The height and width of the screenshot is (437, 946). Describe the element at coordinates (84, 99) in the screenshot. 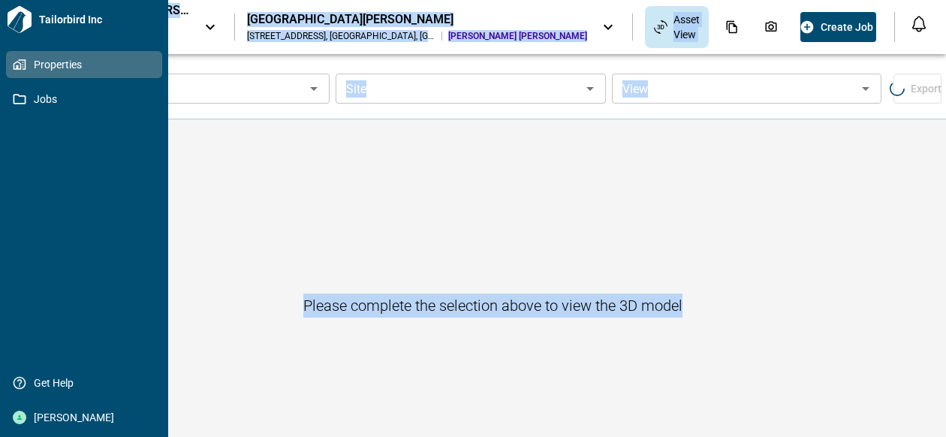

I see `a: Jobs` at that location.